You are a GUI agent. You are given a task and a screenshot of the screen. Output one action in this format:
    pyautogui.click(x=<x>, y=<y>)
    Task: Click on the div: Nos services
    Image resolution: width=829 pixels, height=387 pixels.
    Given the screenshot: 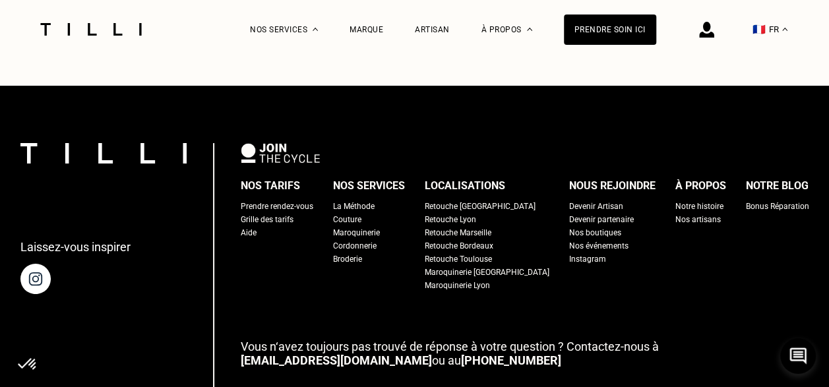 What is the action you would take?
    pyautogui.click(x=369, y=186)
    